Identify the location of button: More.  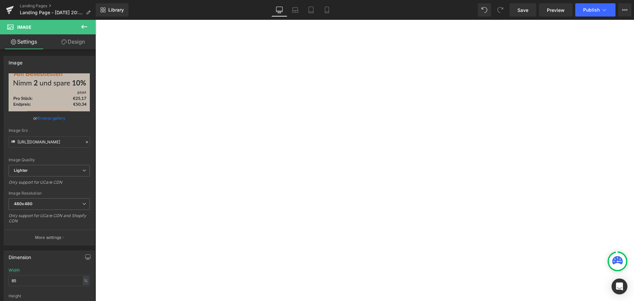
(625, 10).